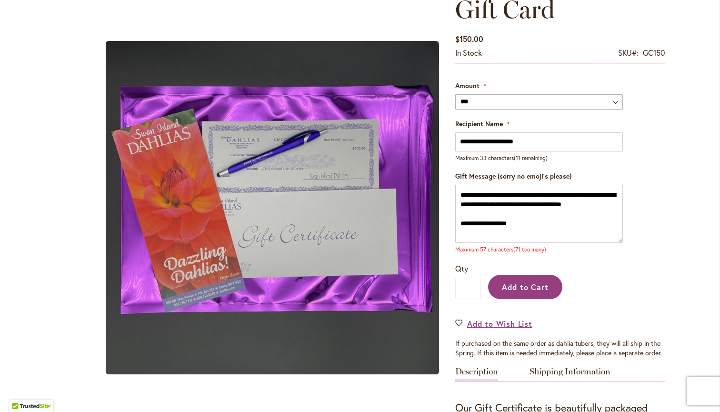 The image size is (720, 412). Describe the element at coordinates (272, 208) in the screenshot. I see `div: Gift Certificate` at that location.